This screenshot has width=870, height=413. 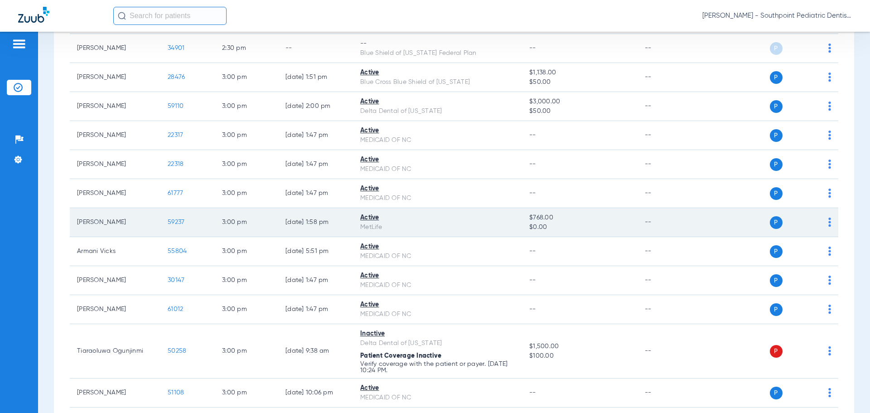 What do you see at coordinates (170, 16) in the screenshot?
I see `input: Search for patients` at bounding box center [170, 16].